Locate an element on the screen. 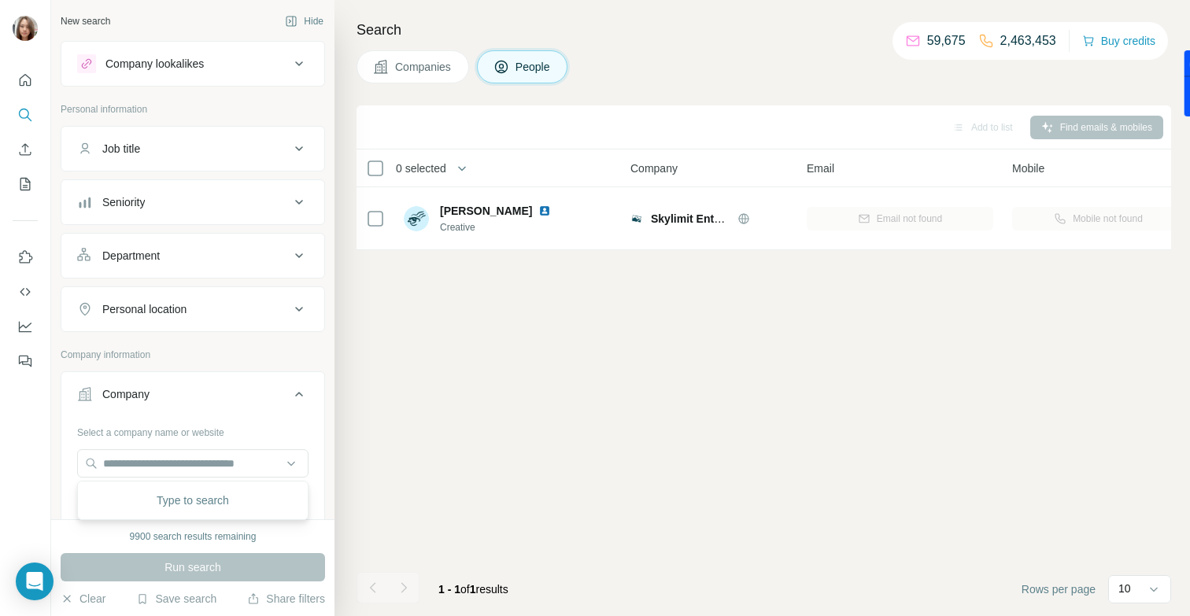 The height and width of the screenshot is (616, 1190). p: Personal information is located at coordinates (193, 109).